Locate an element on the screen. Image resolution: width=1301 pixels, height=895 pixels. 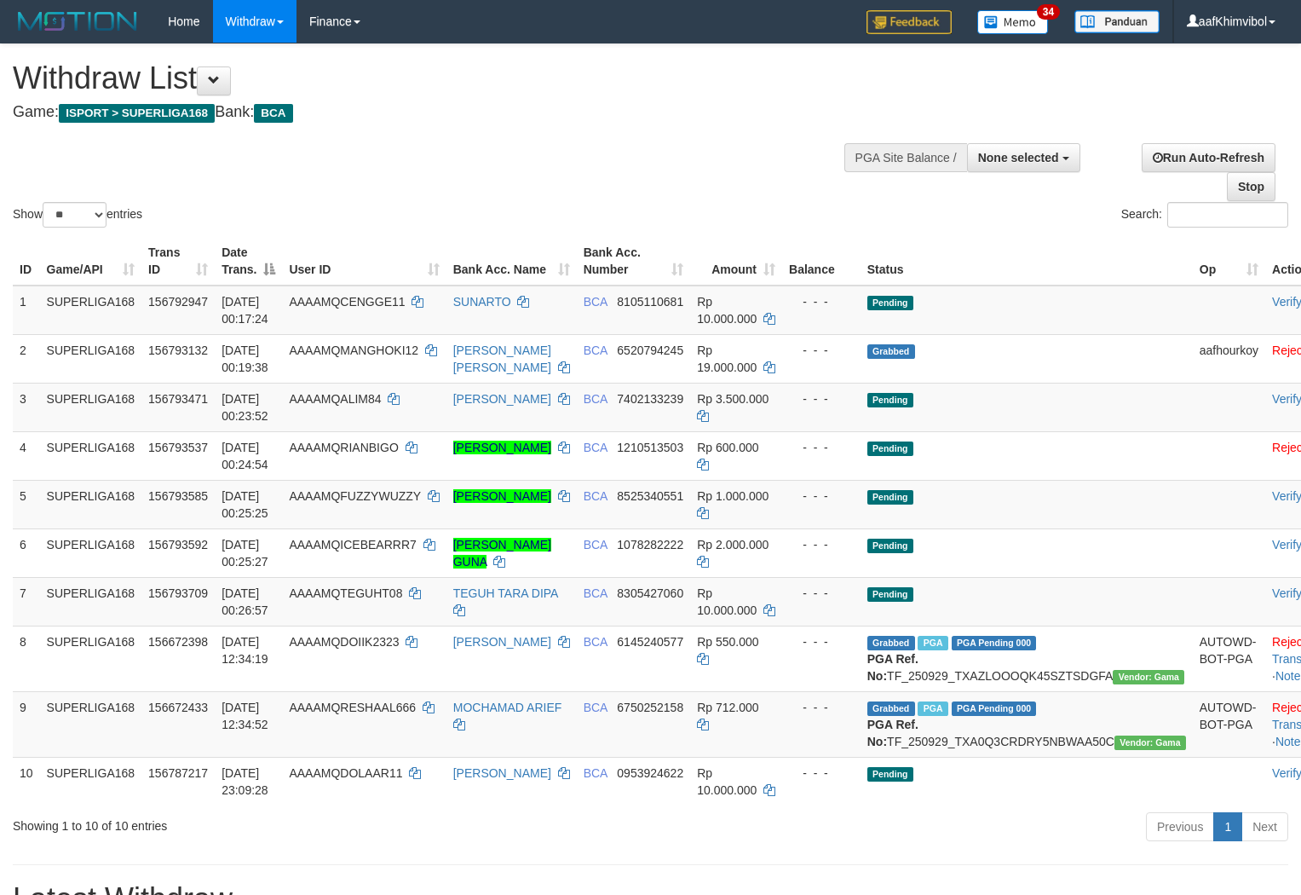
span: Rp 3.500.000 is located at coordinates (733, 399).